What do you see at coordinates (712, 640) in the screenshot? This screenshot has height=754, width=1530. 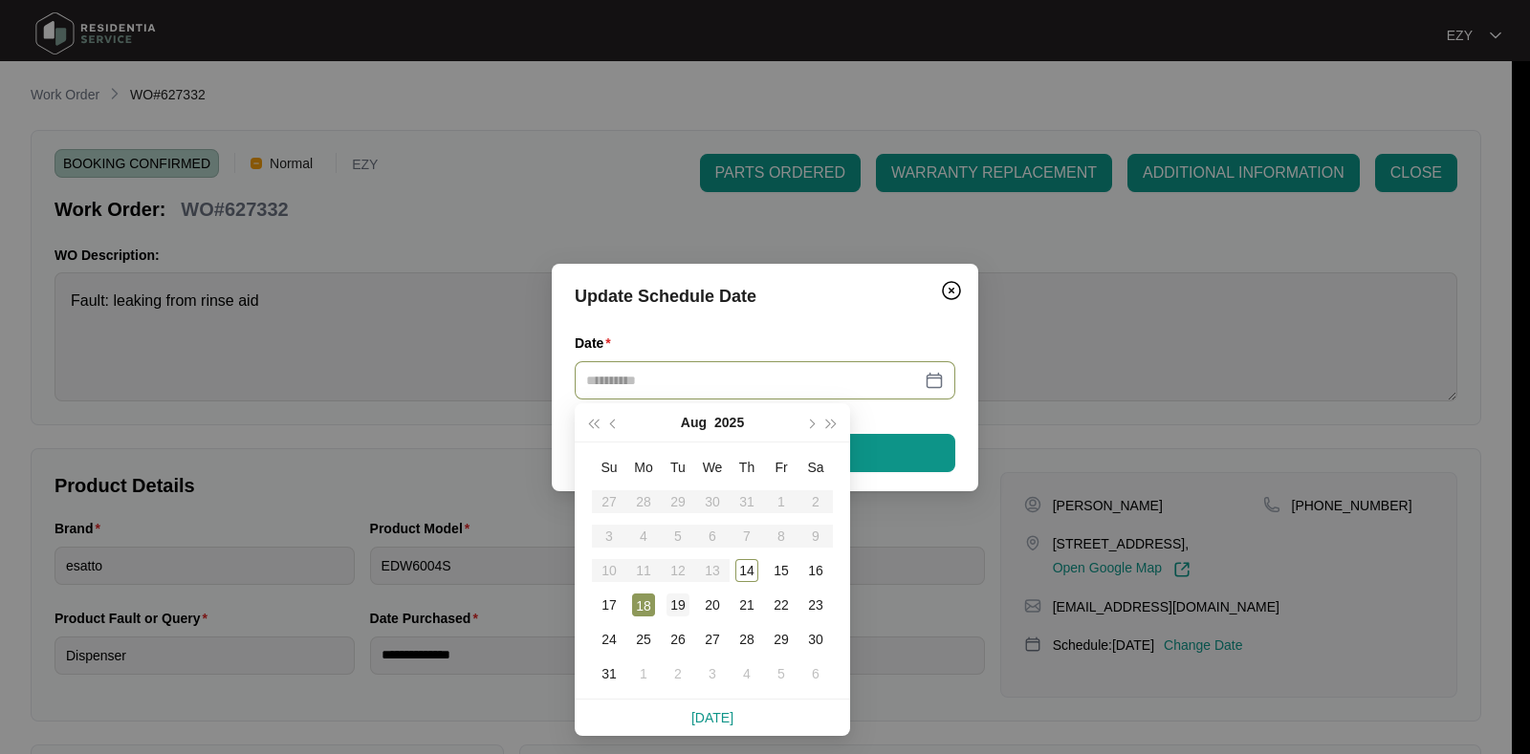 I see `td: 2025-08-27` at bounding box center [712, 640].